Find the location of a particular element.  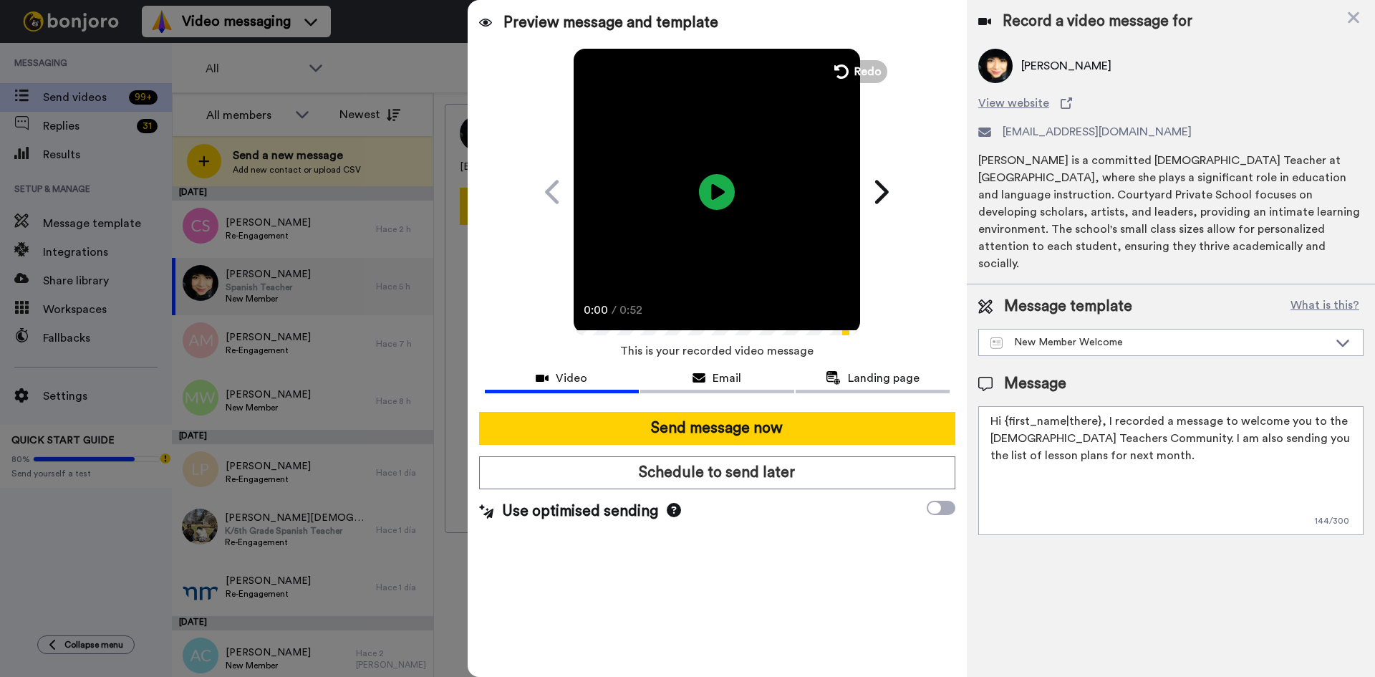

span: Message template is located at coordinates (1067, 306).